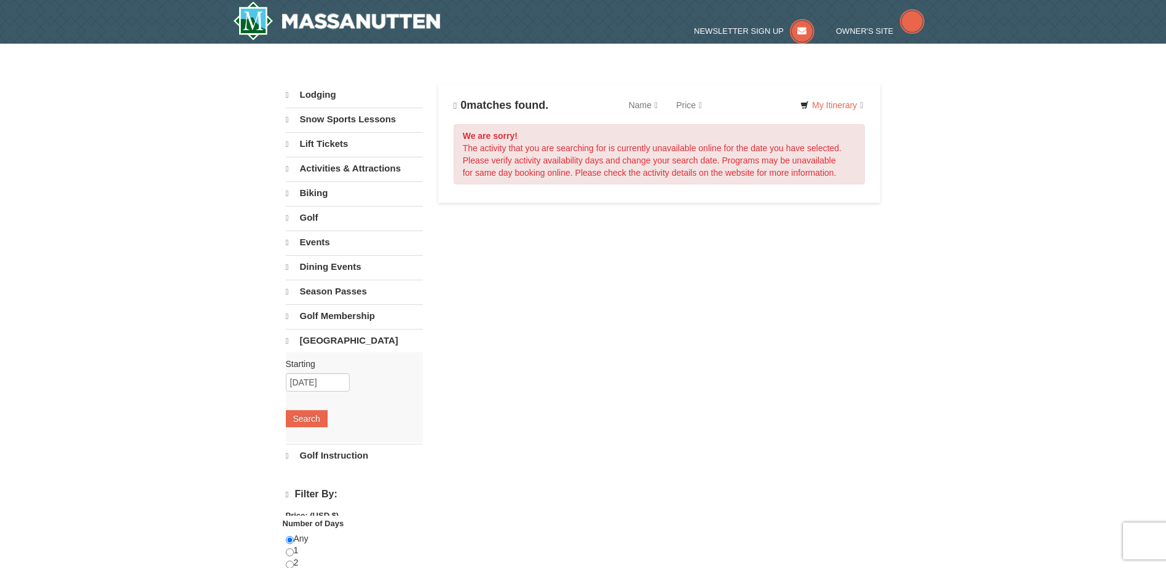  I want to click on strong: Price: (USD $), so click(312, 515).